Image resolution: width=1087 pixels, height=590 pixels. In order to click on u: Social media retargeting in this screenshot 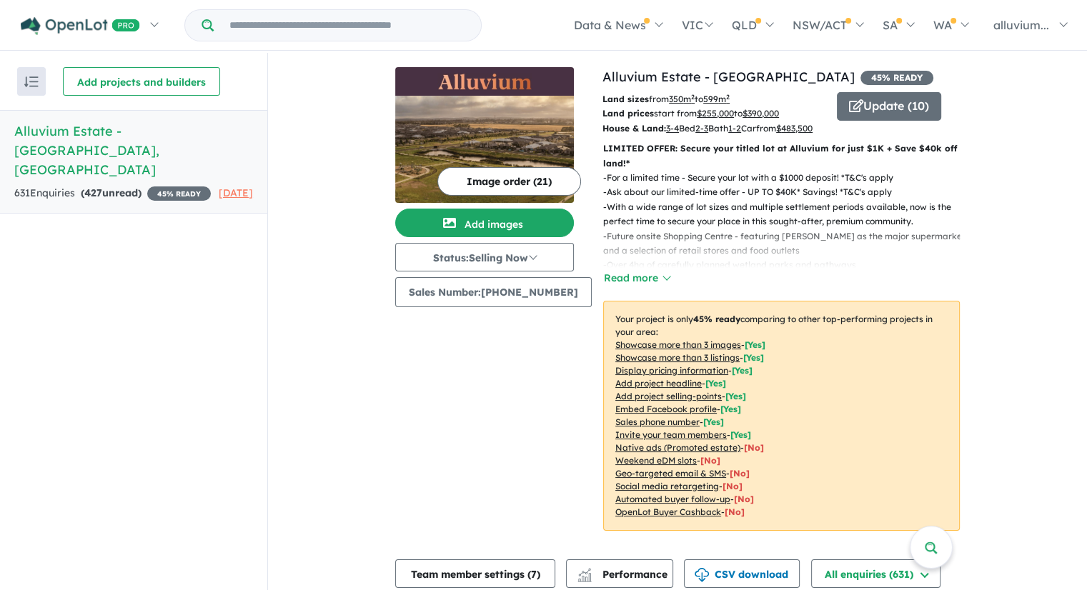, I will do `click(667, 486)`.